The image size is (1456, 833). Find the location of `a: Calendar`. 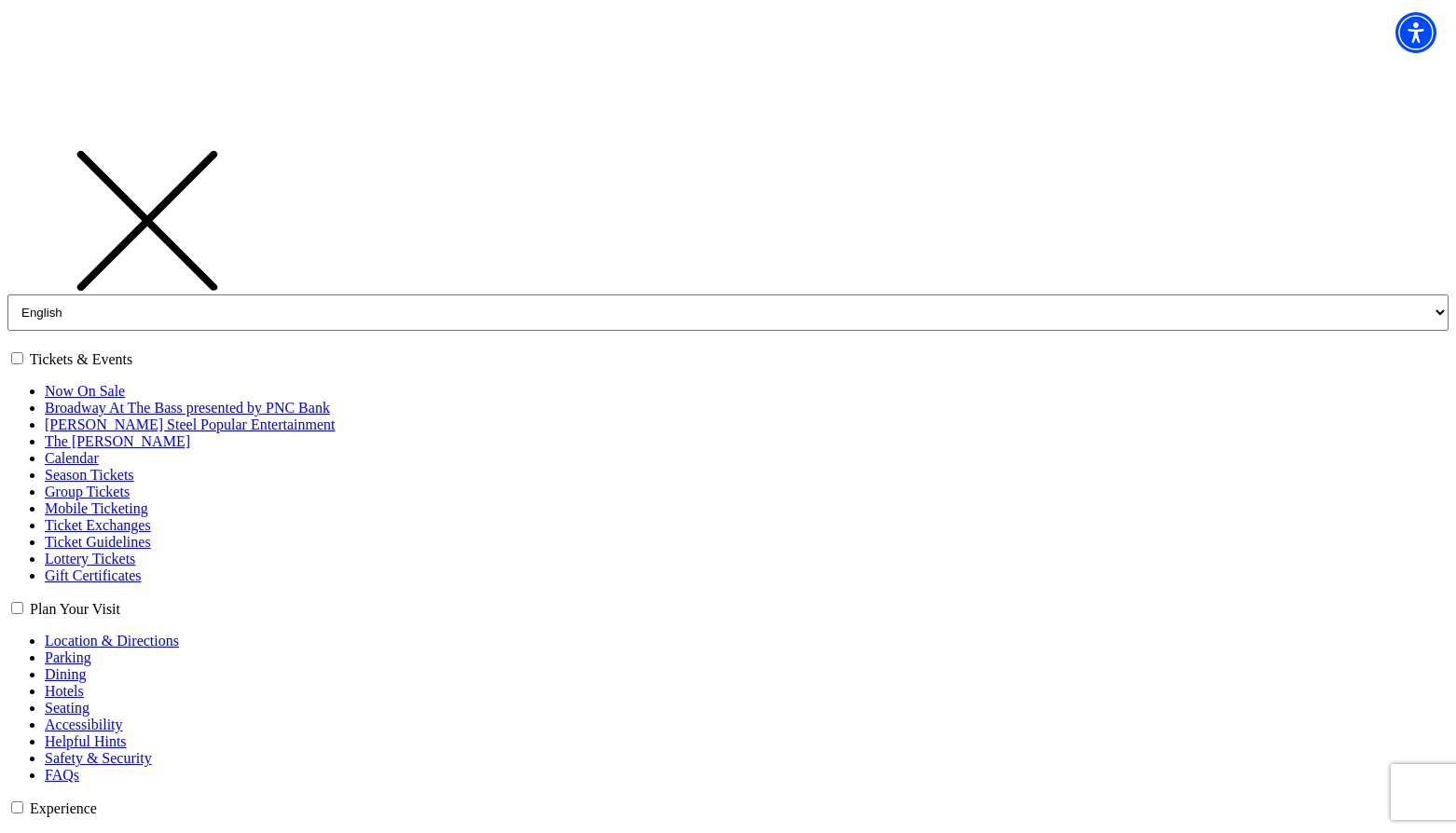

a: Calendar is located at coordinates (72, 458).